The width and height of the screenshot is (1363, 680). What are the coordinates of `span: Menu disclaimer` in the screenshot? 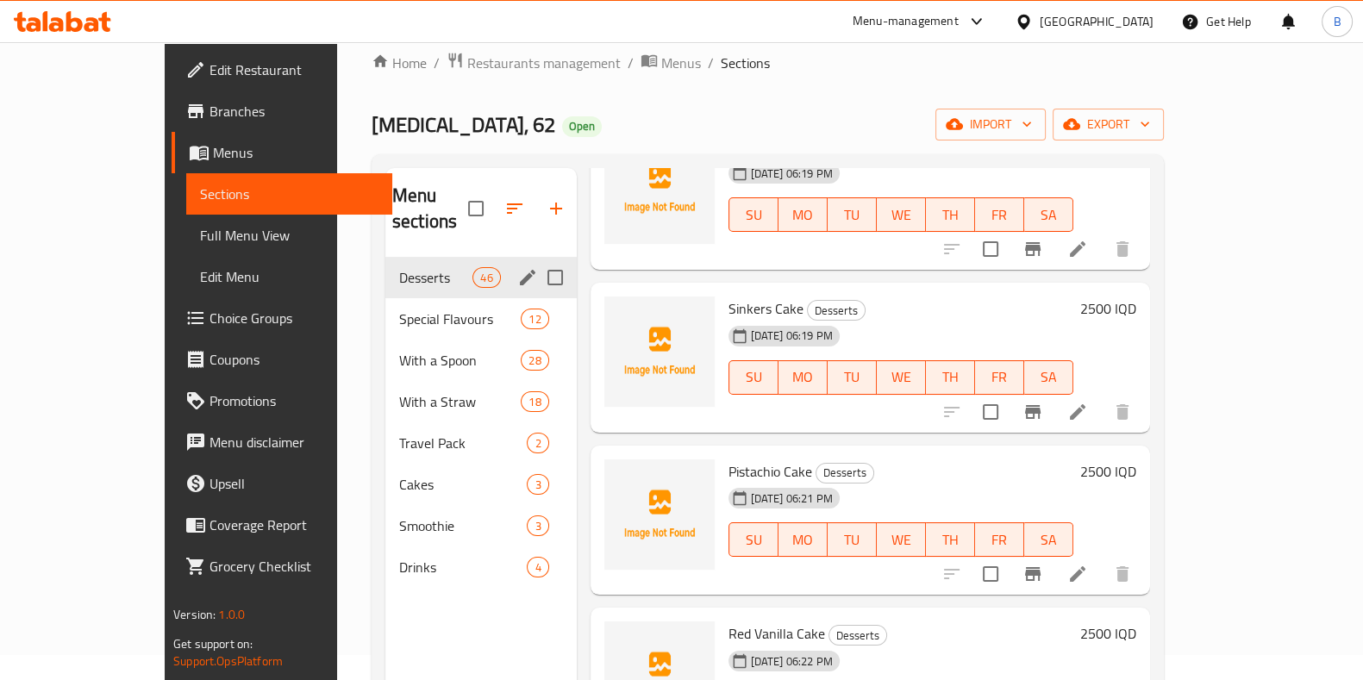 It's located at (294, 442).